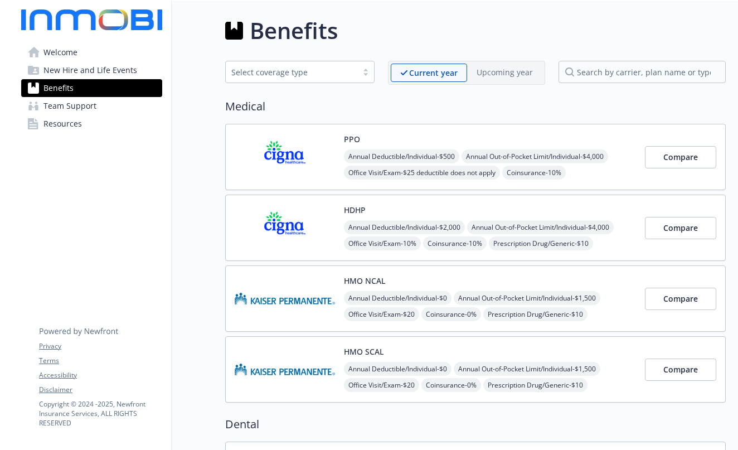 The height and width of the screenshot is (450, 738). Describe the element at coordinates (100, 413) in the screenshot. I see `p: Copyright © 2024 - 2025 , Newfront Insurance Services, ALL RIGHTS RESERVED` at that location.